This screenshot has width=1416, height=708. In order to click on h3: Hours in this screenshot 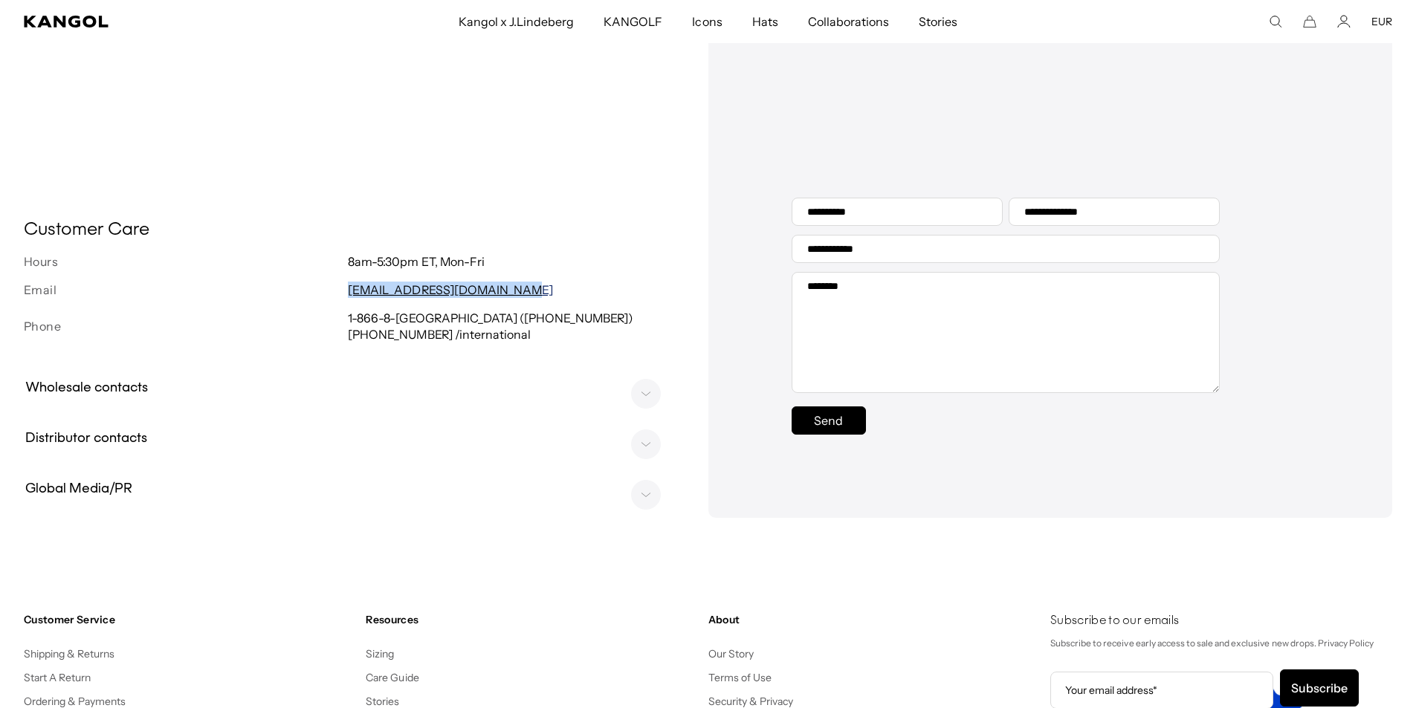, I will do `click(186, 262)`.